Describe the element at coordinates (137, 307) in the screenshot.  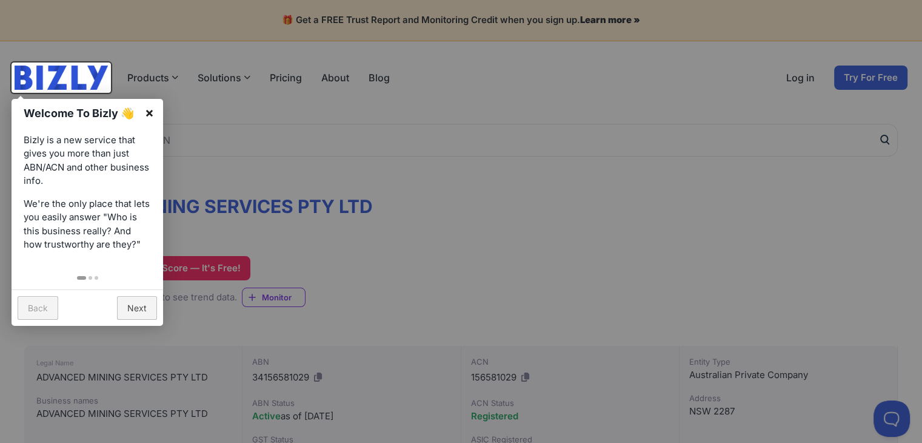
I see `a: Next` at that location.